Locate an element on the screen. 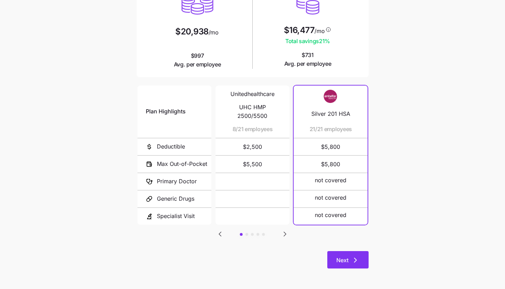 This screenshot has width=505, height=289. button: Go to previous slide is located at coordinates (220, 234).